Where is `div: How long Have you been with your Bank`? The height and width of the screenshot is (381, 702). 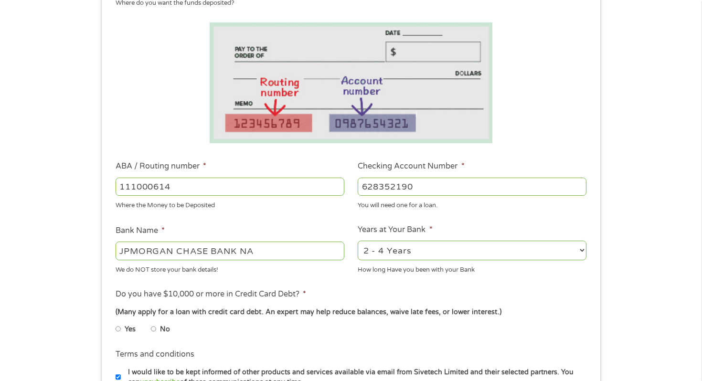 div: How long Have you been with your Bank is located at coordinates (472, 268).